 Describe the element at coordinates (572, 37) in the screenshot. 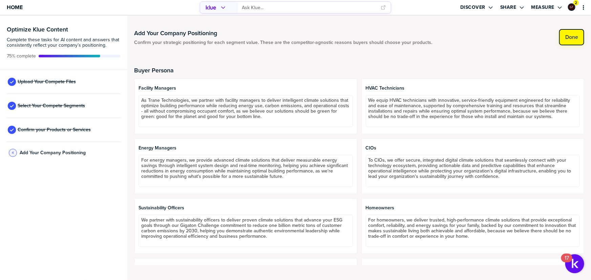

I see `label: Done` at that location.